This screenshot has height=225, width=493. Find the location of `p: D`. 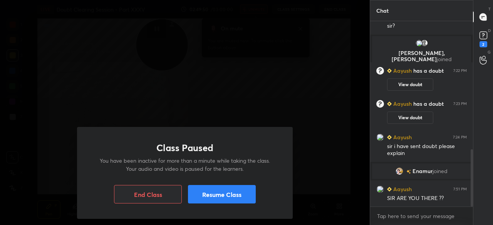

p: D is located at coordinates (489, 30).